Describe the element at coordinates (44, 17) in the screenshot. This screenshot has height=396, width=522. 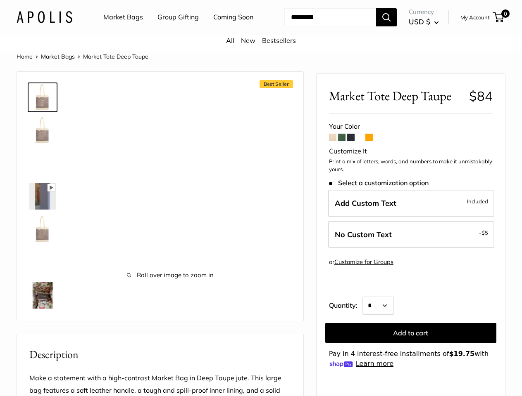
I see `img: Apolis` at that location.